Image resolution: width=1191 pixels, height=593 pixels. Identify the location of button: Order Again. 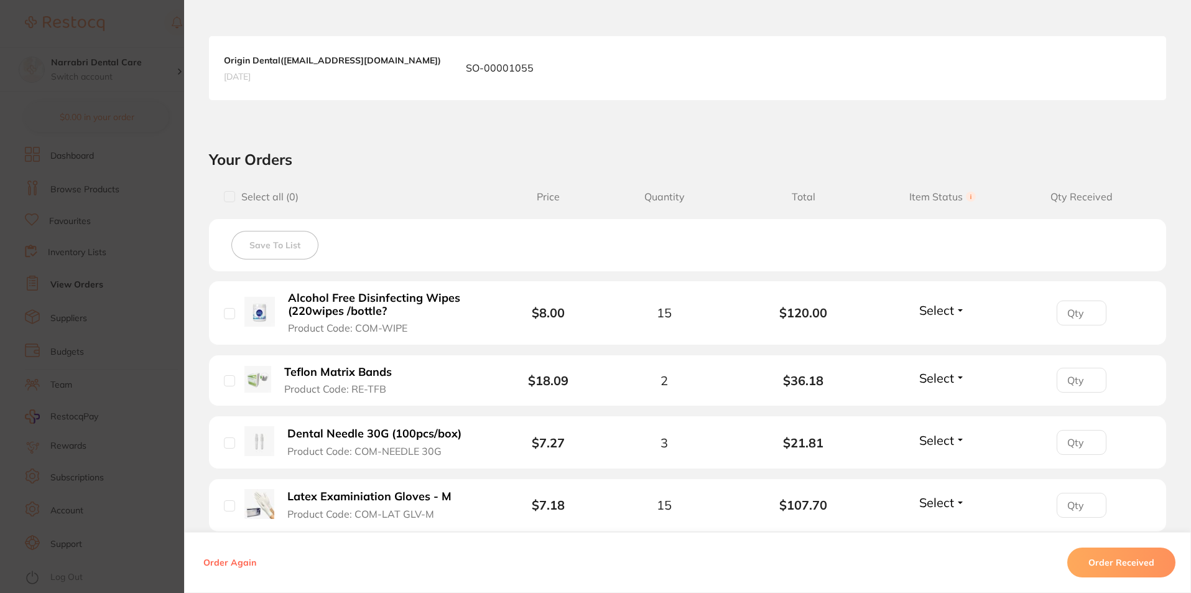
(229, 562).